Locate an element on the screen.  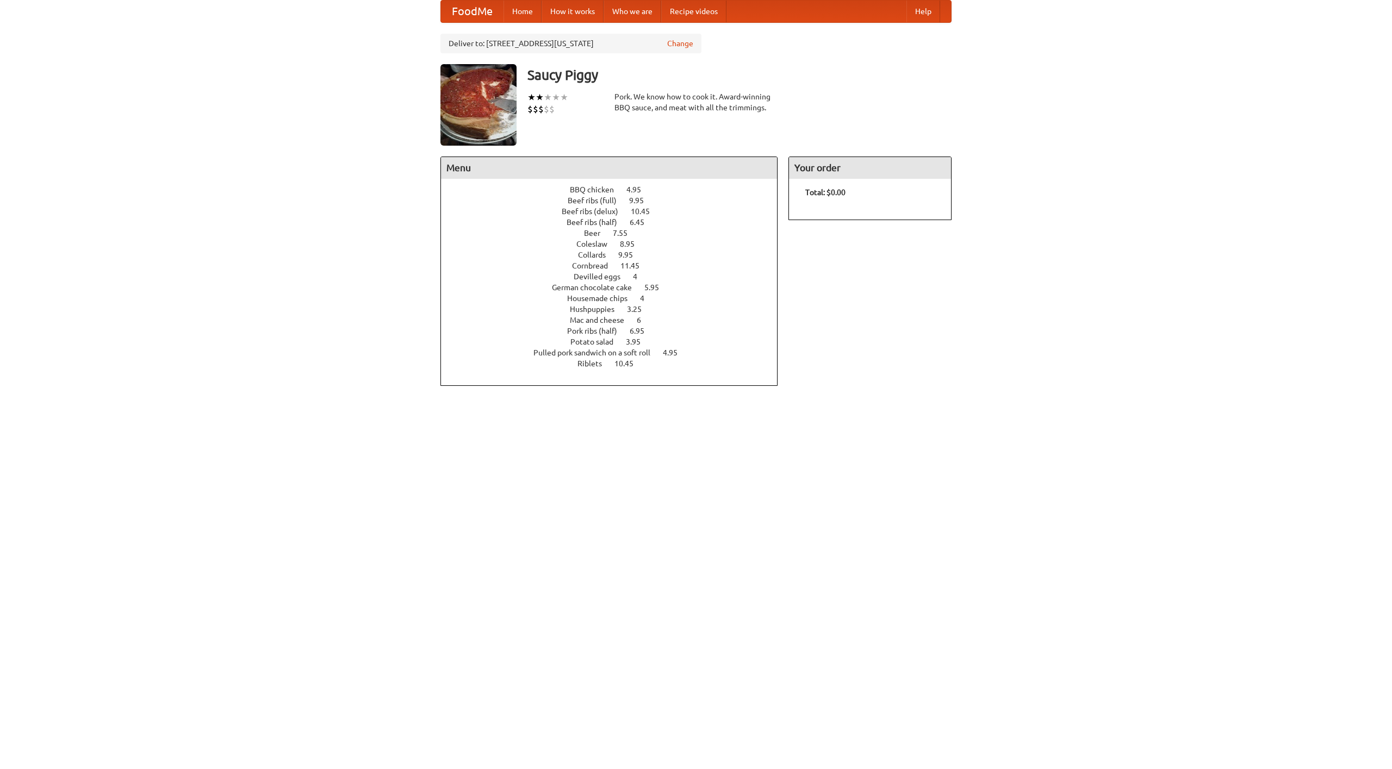
span: Devilled eggs is located at coordinates (602, 277).